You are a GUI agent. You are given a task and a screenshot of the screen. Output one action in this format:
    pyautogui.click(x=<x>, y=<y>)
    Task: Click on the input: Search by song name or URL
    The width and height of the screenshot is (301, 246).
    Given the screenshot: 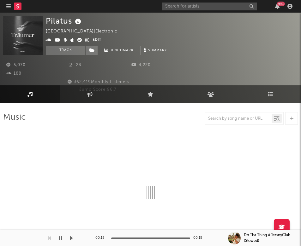 What is the action you would take?
    pyautogui.click(x=238, y=119)
    